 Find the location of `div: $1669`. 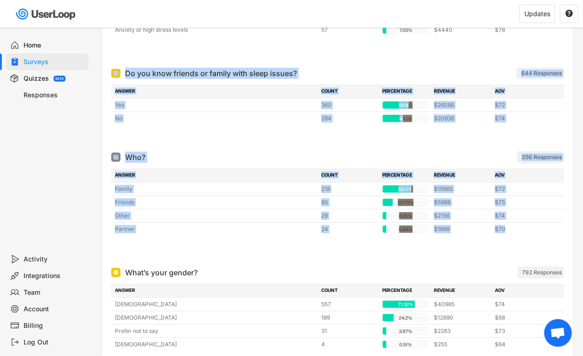

div: $1669 is located at coordinates (462, 229).